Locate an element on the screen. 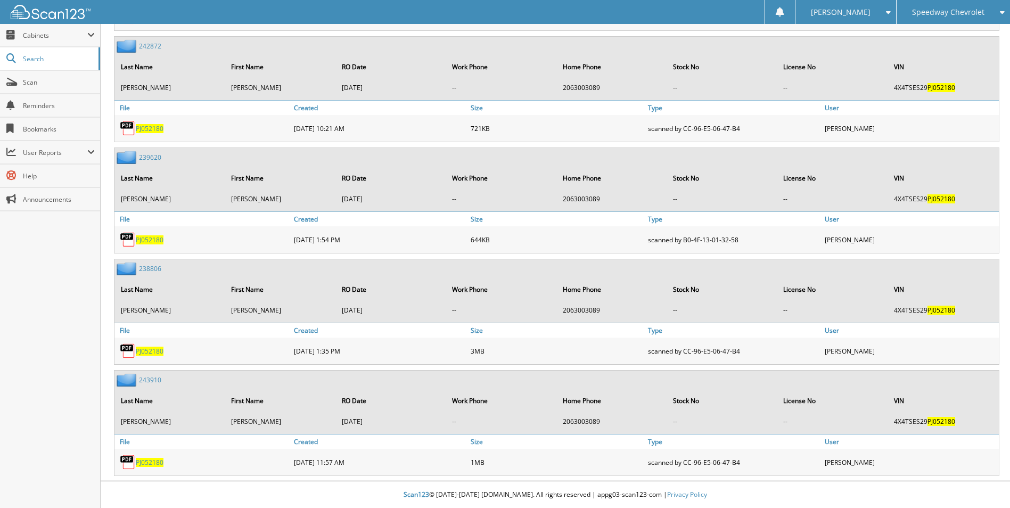  span: Reminders is located at coordinates (59, 105).